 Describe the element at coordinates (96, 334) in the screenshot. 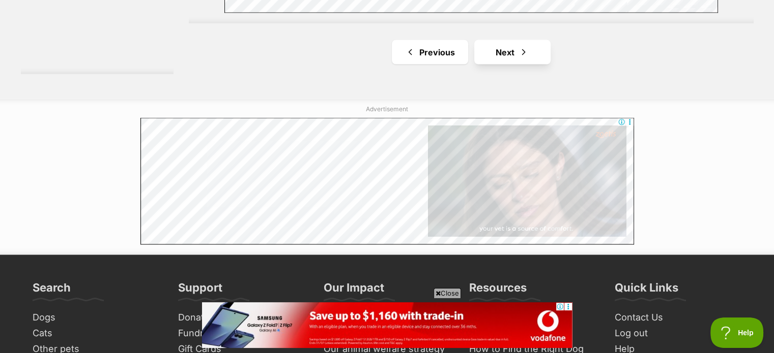

I see `a: Cats` at that location.